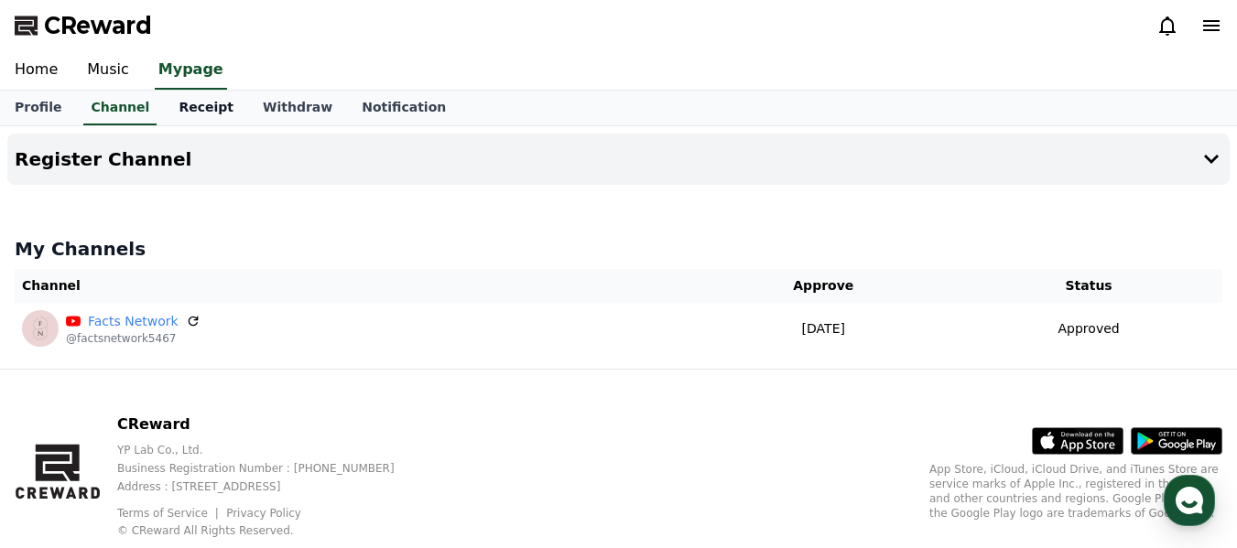 Image resolution: width=1237 pixels, height=548 pixels. I want to click on p: App Store, iCloud, iCloud Drive, and iTunes Store are service marks of Apple Inc., registered in ..., so click(1076, 492).